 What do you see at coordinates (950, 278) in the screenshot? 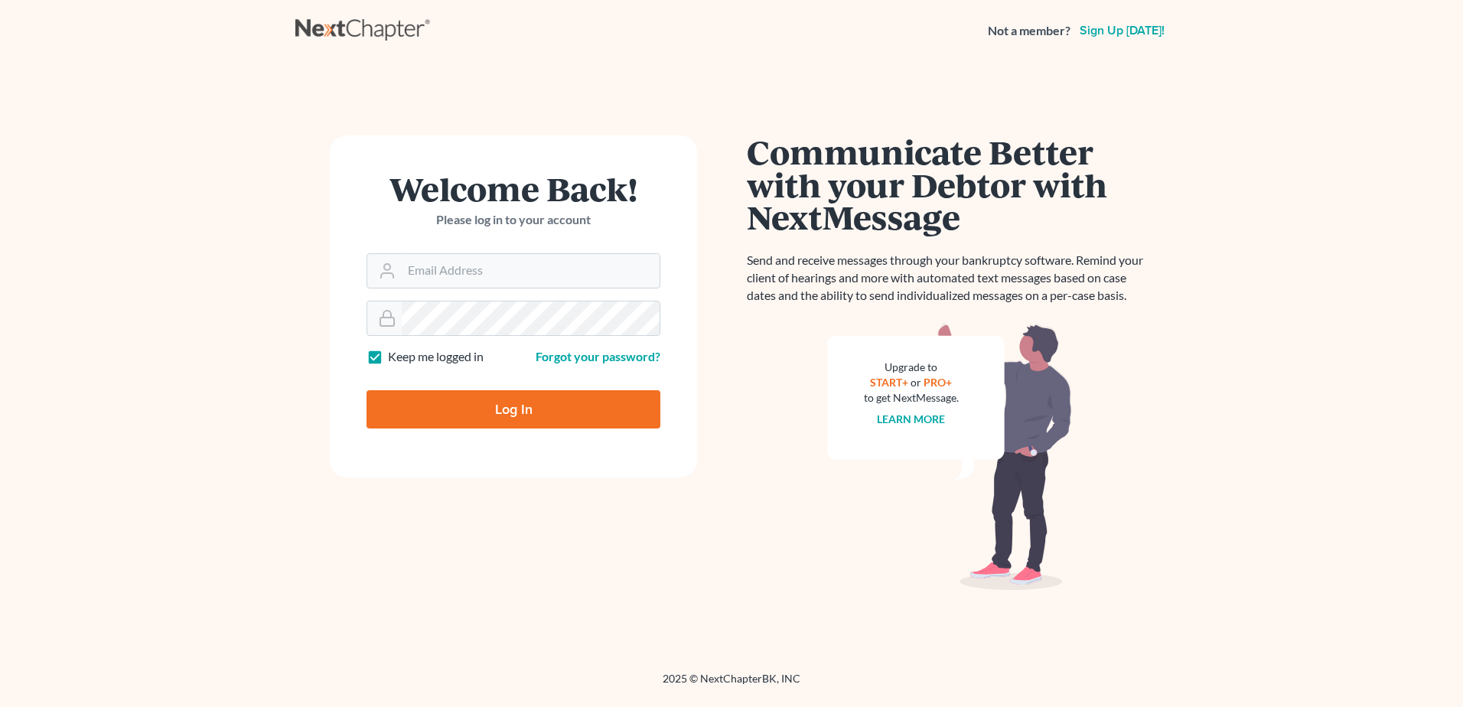
I see `p: Send and receive messages through your bankruptcy software. Remind your client of hearings and mo...` at bounding box center [950, 278].